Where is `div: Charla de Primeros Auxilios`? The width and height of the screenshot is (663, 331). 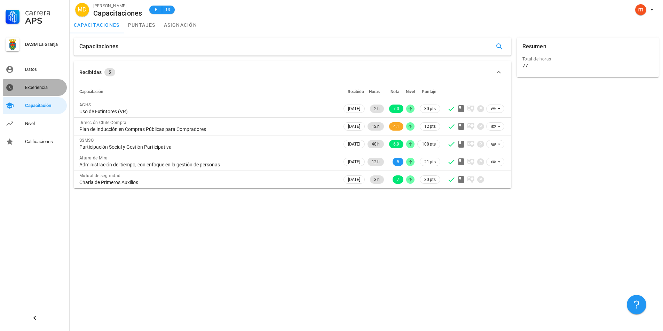
div: Charla de Primeros Auxilios is located at coordinates (208, 183).